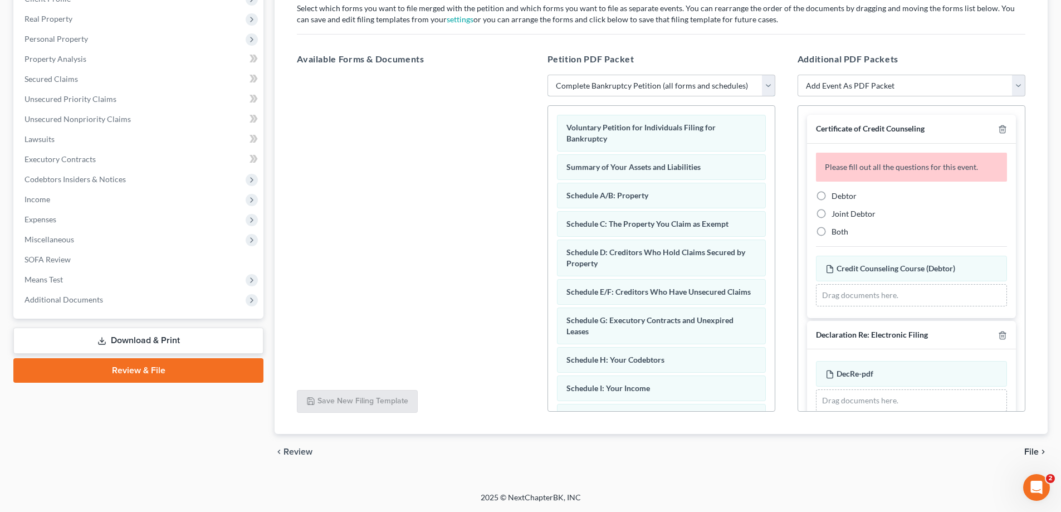 Image resolution: width=1061 pixels, height=512 pixels. Describe the element at coordinates (70, 99) in the screenshot. I see `span: Unsecured Priority Claims` at that location.